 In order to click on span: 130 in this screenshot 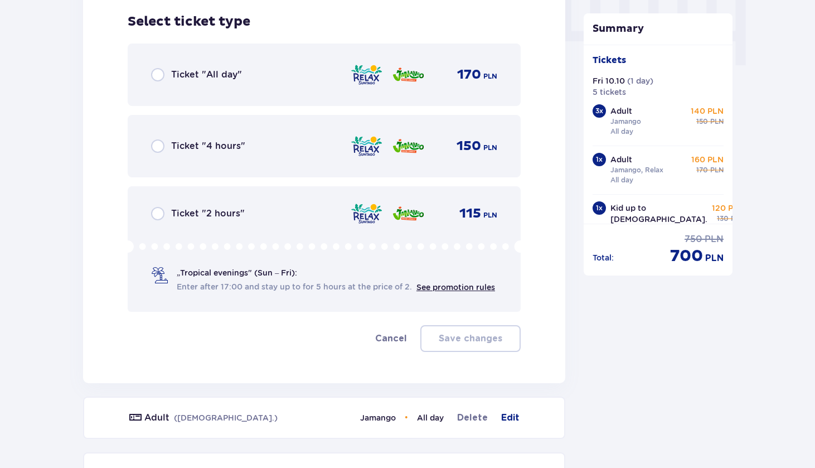, I will do `click(723, 219)`.